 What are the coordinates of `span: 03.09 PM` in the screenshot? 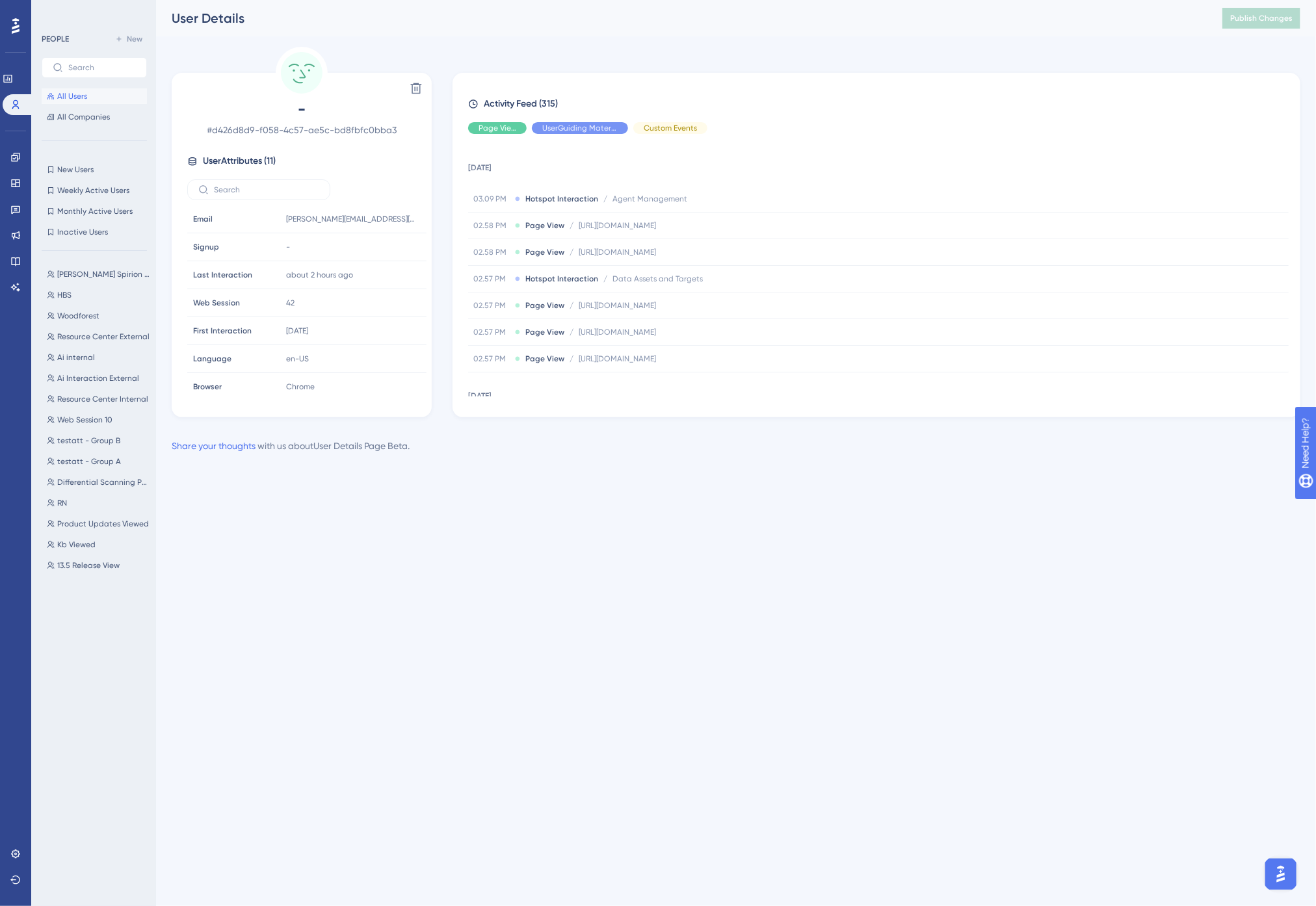 It's located at (491, 199).